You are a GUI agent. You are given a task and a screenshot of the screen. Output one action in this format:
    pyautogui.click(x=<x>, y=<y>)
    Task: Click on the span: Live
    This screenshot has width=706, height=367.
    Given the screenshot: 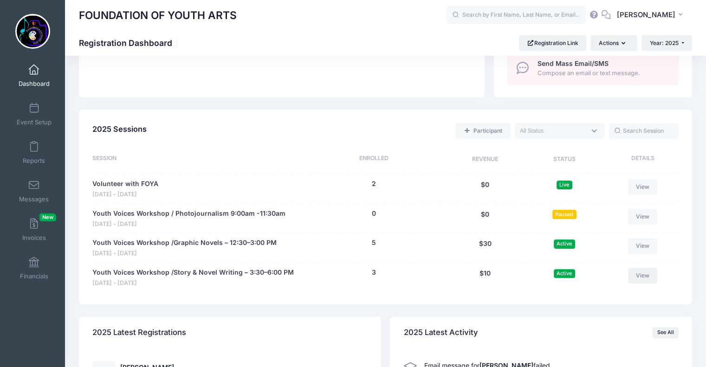 What is the action you would take?
    pyautogui.click(x=564, y=185)
    